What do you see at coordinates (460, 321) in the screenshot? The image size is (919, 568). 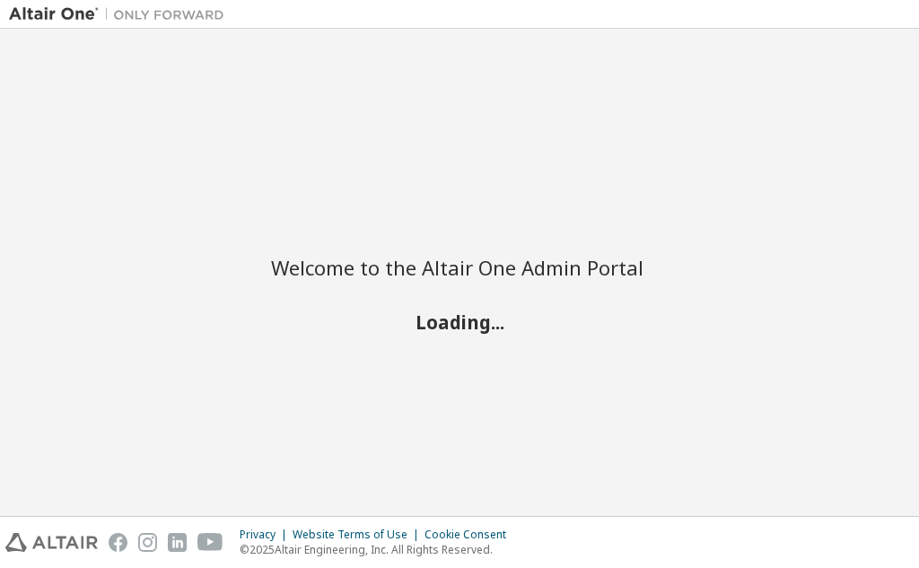 I see `h2: Loading...` at bounding box center [460, 321].